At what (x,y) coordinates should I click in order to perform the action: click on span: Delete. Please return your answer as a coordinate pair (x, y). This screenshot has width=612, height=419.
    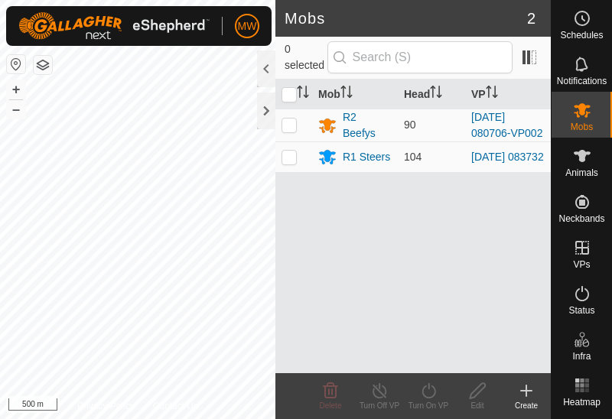
    Looking at the image, I should click on (331, 406).